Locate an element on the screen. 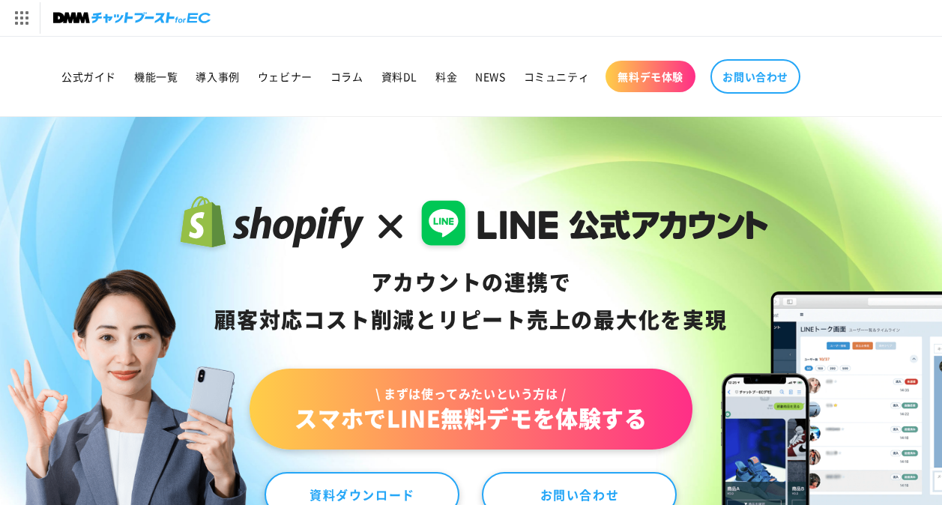  span: 料金 is located at coordinates (446, 76).